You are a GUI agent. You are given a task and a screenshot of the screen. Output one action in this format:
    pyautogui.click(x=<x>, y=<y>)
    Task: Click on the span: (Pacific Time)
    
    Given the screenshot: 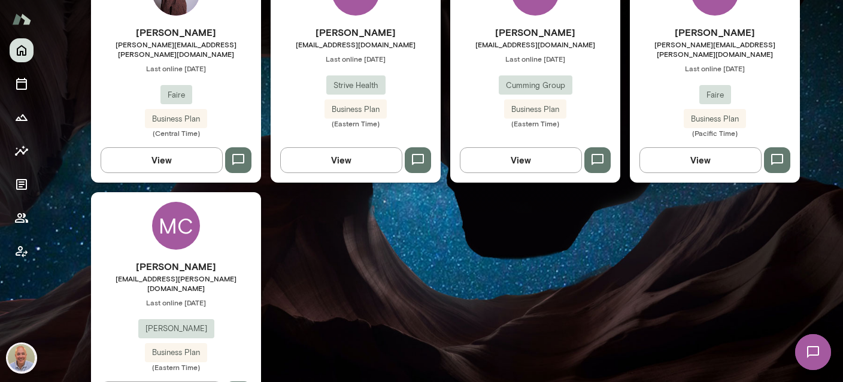 What is the action you would take?
    pyautogui.click(x=715, y=133)
    